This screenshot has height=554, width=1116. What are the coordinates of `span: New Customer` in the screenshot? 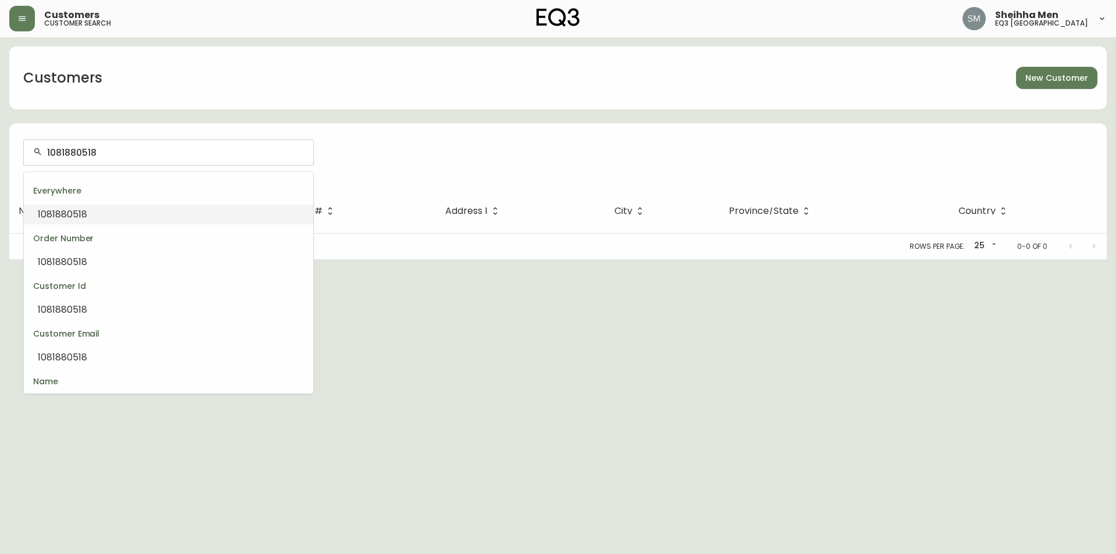 It's located at (1056, 78).